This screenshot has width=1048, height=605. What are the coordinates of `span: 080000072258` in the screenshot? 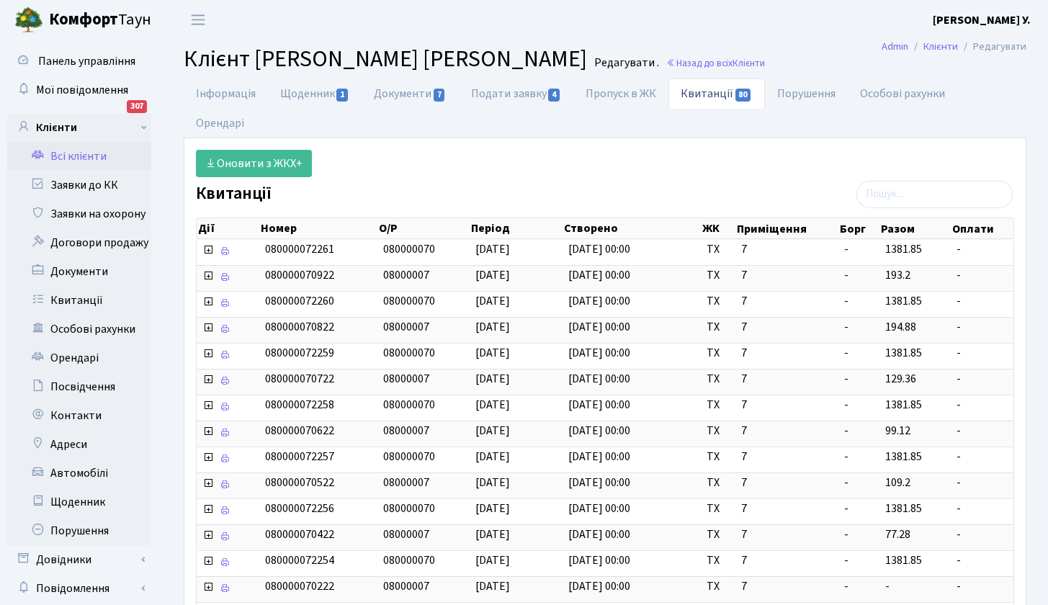 It's located at (300, 405).